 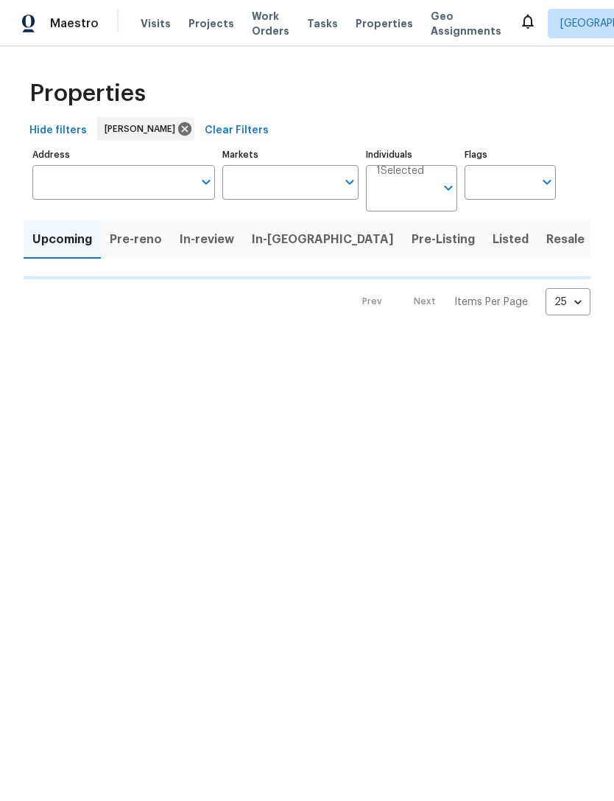 I want to click on nav: Pagination Navigation, so click(x=469, y=301).